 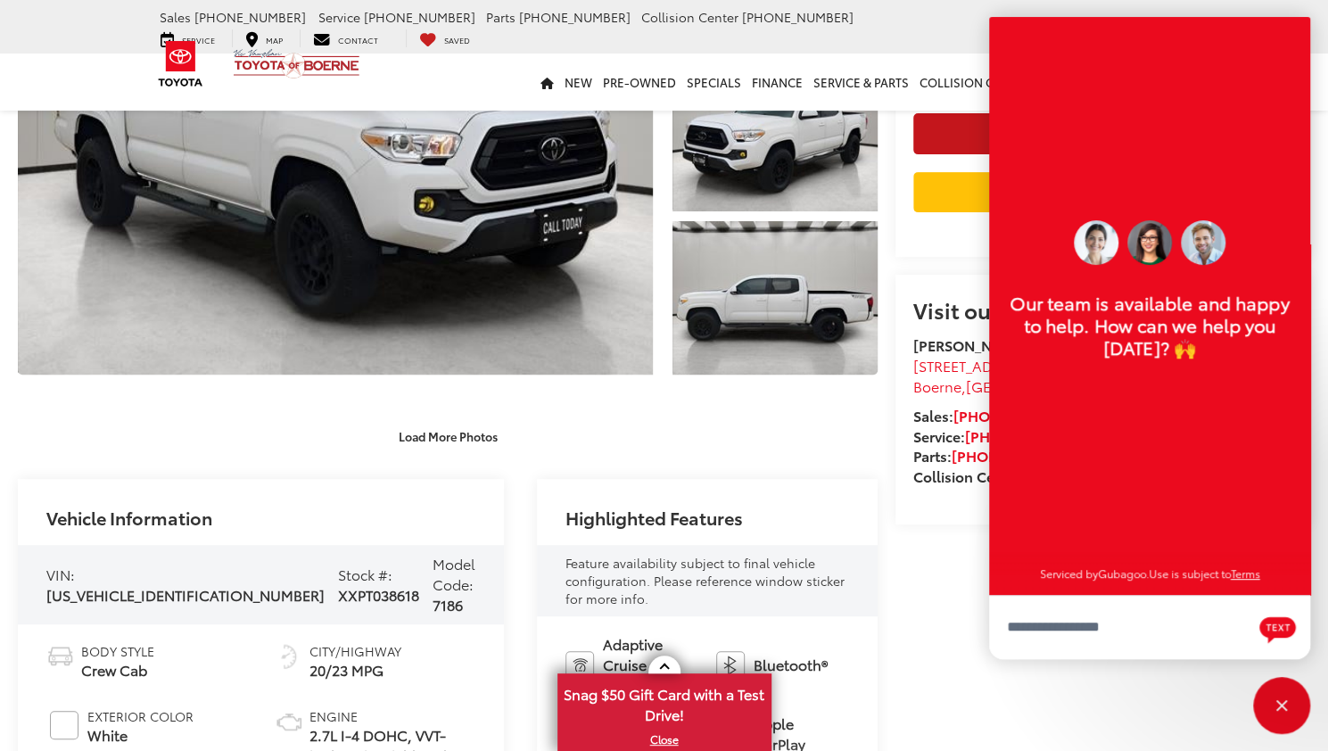 I want to click on button: Load More Photos, so click(x=448, y=435).